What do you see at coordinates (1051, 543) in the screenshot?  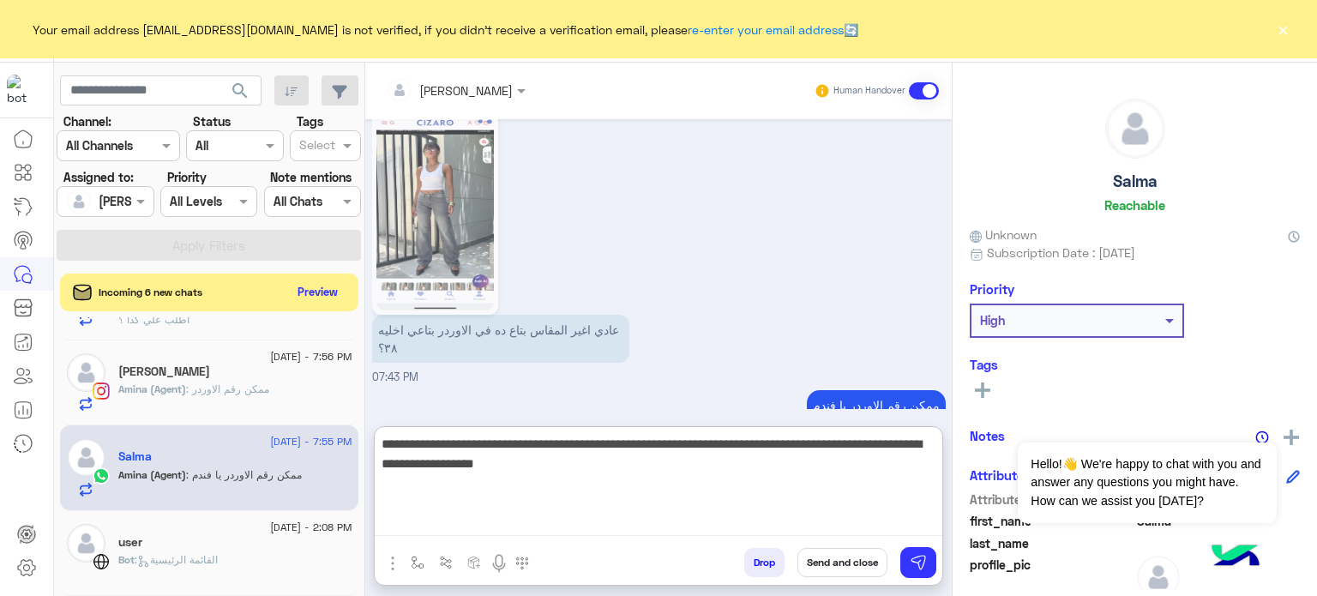 I see `span: last_name` at bounding box center [1051, 543].